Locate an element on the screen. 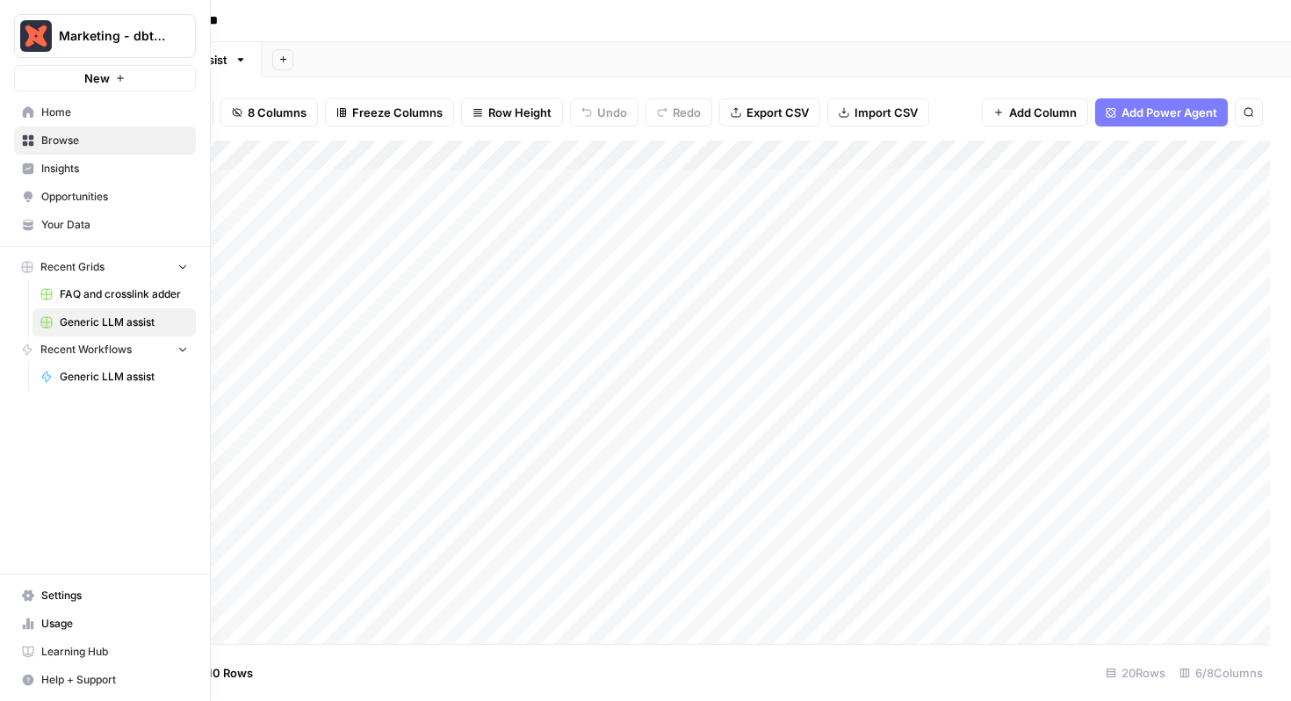 Image resolution: width=1291 pixels, height=701 pixels. button: Export CSV is located at coordinates (769, 112).